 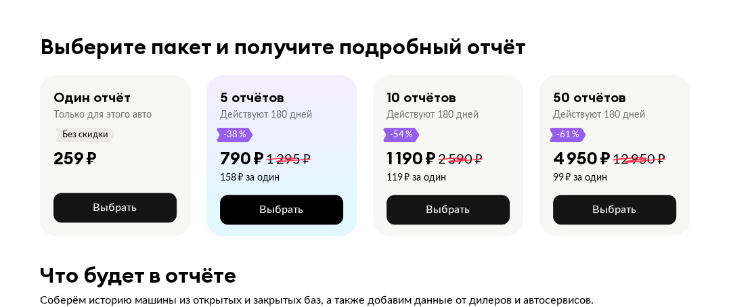 What do you see at coordinates (402, 135) in the screenshot?
I see `span: -54 %` at bounding box center [402, 135].